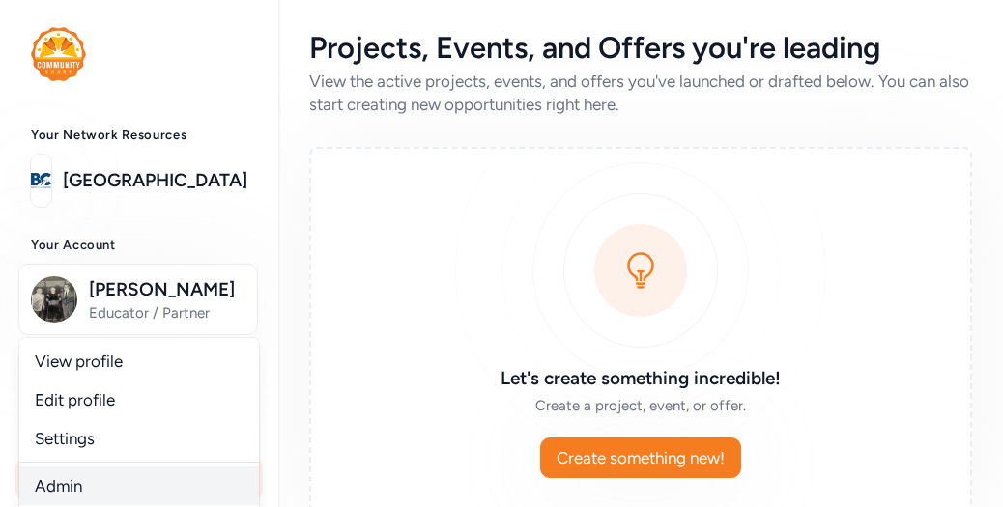 This screenshot has width=1003, height=507. I want to click on a: Respond to Invites, so click(139, 433).